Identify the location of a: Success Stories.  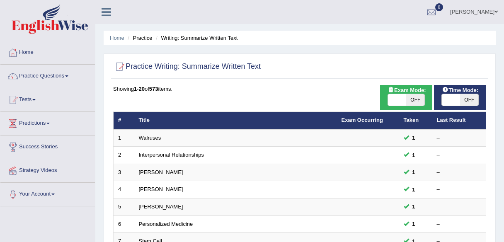
(48, 146).